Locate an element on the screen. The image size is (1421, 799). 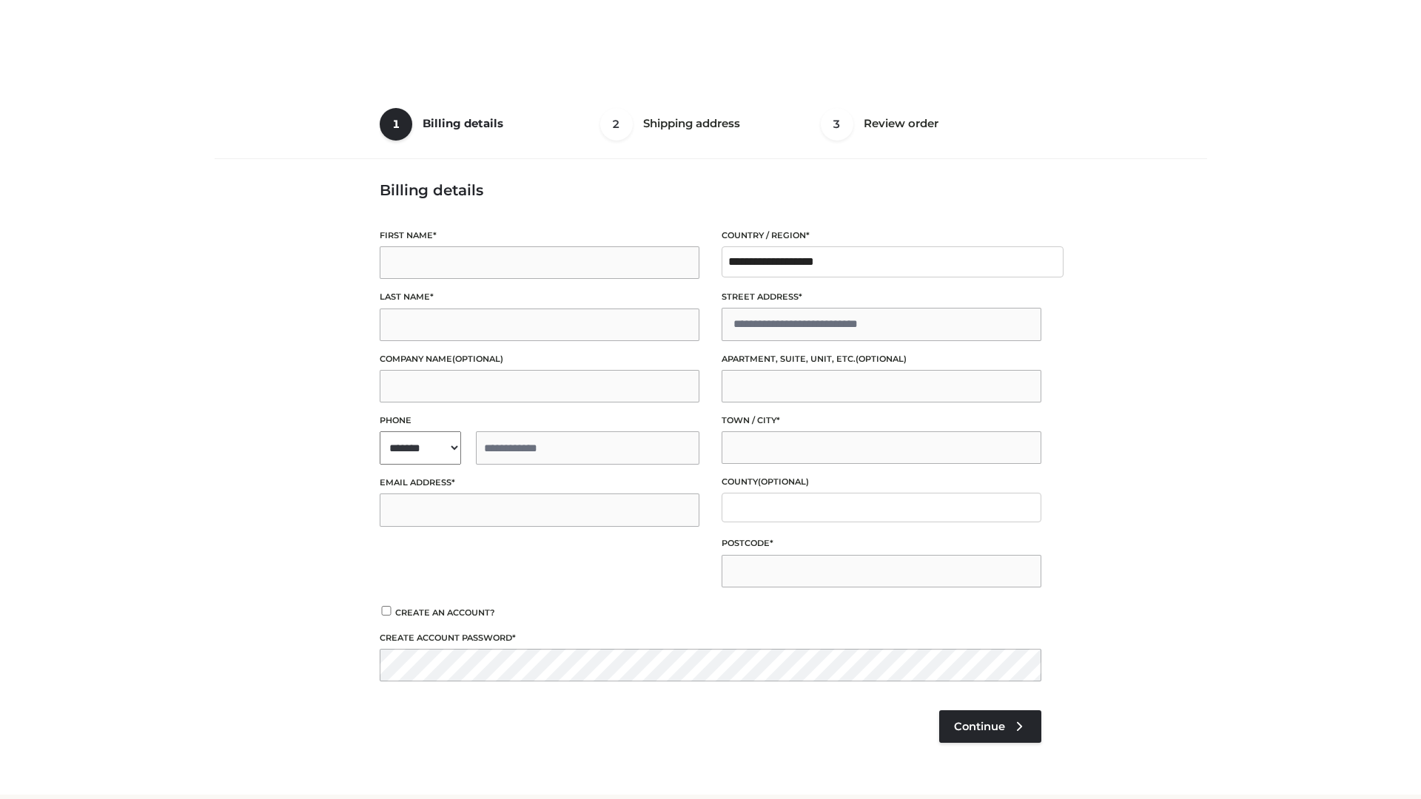
span: Create an account? is located at coordinates (445, 613).